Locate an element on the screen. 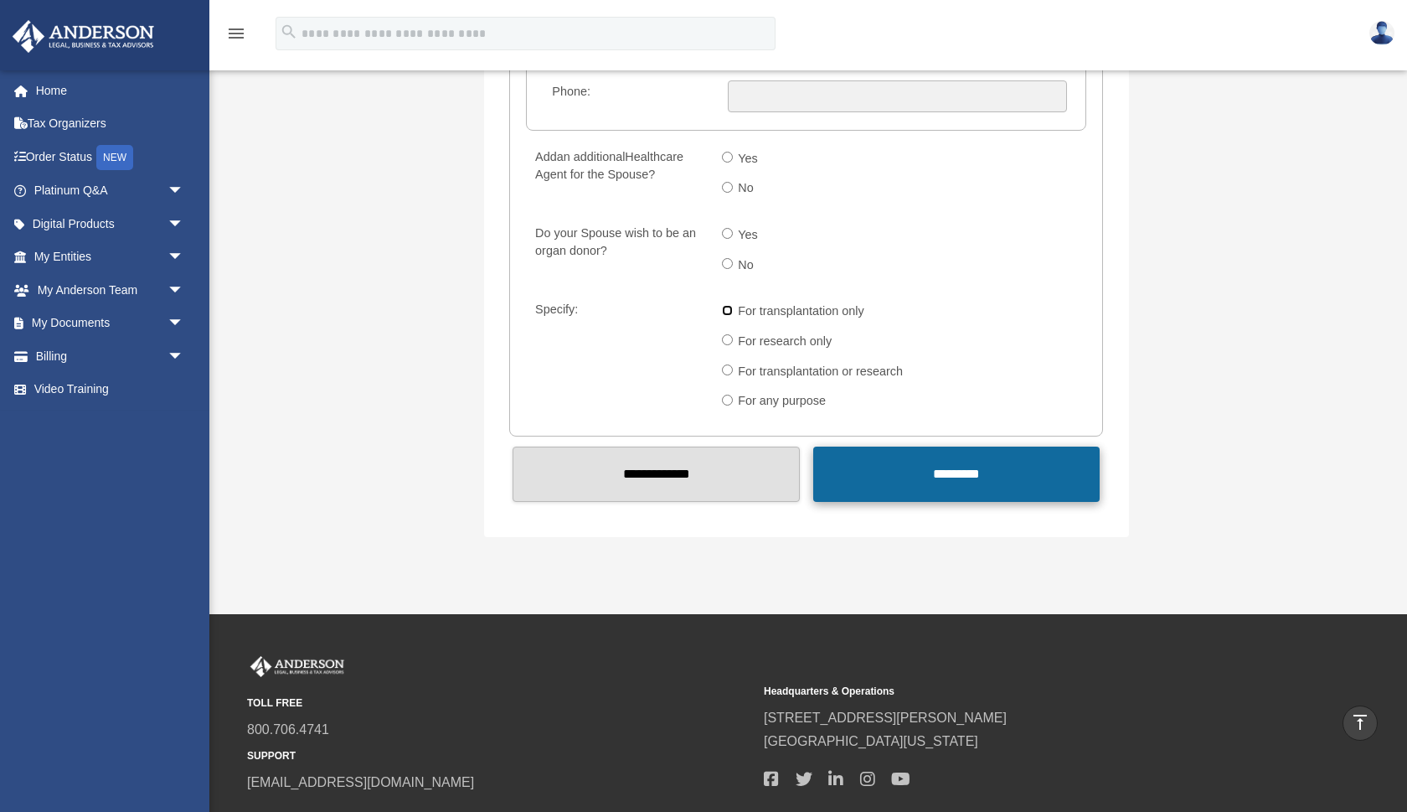 The width and height of the screenshot is (1407, 812). label: Do your Spouse wish to be an organ donor? is located at coordinates (618, 251).